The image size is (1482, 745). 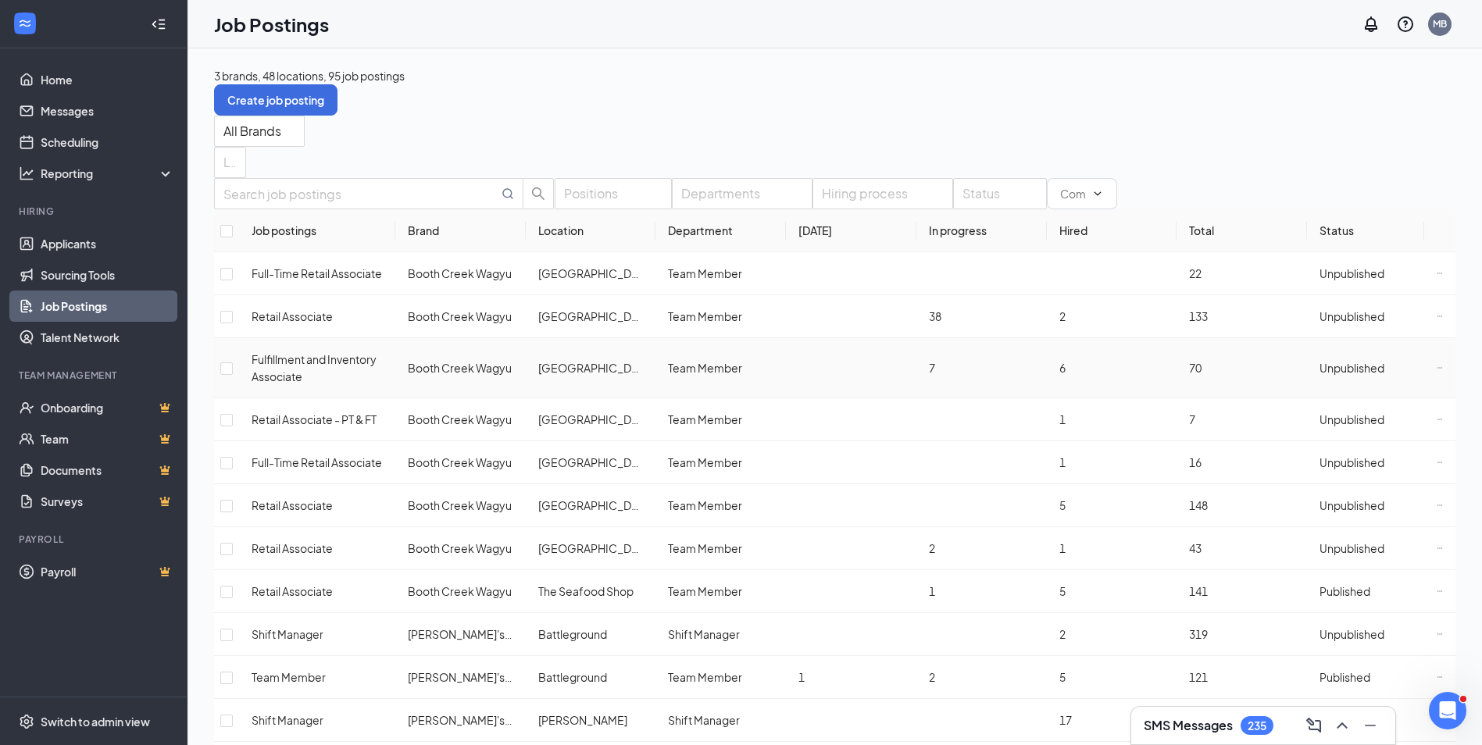 I want to click on p: 3 brands, 48 locations, 95 job postings, so click(x=834, y=76).